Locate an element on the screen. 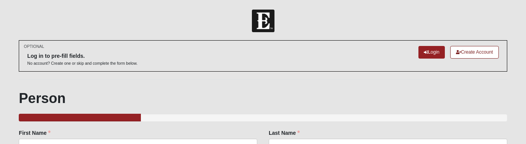  h6: Log in to pre-fill fields. is located at coordinates (82, 56).